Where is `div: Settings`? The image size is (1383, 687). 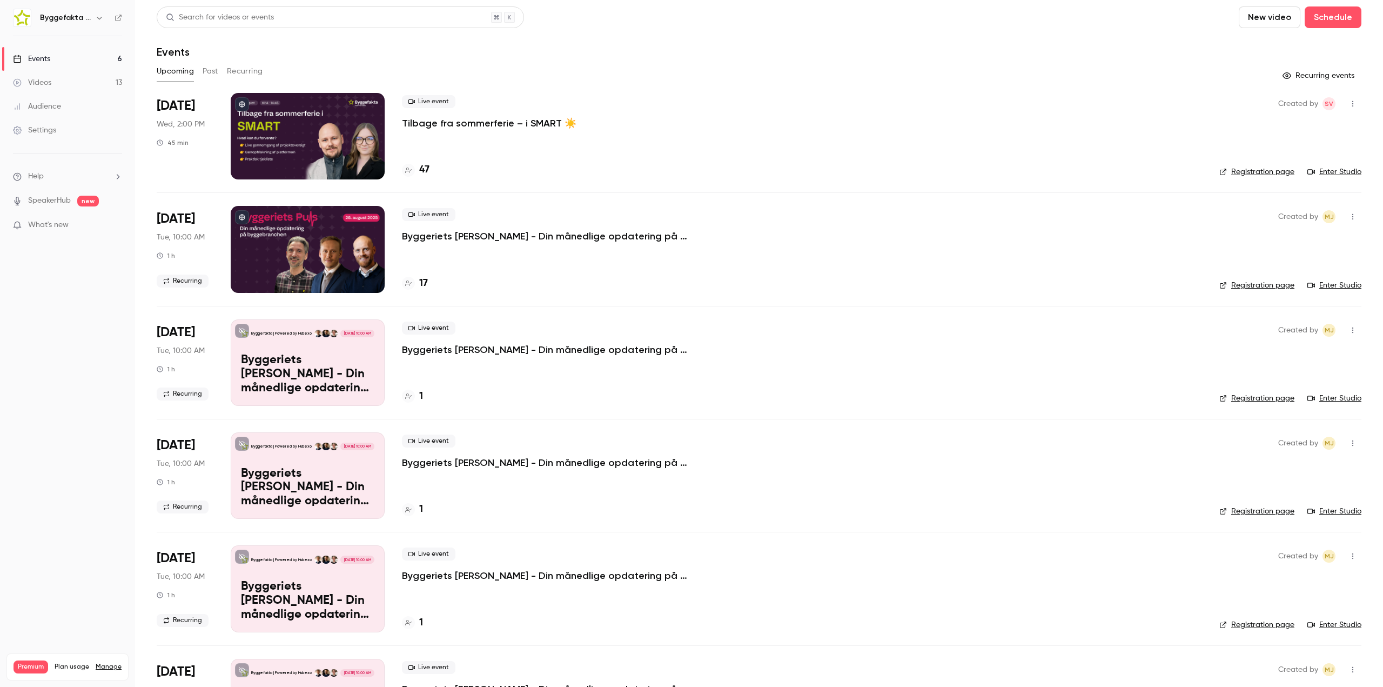
div: Settings is located at coordinates (35, 130).